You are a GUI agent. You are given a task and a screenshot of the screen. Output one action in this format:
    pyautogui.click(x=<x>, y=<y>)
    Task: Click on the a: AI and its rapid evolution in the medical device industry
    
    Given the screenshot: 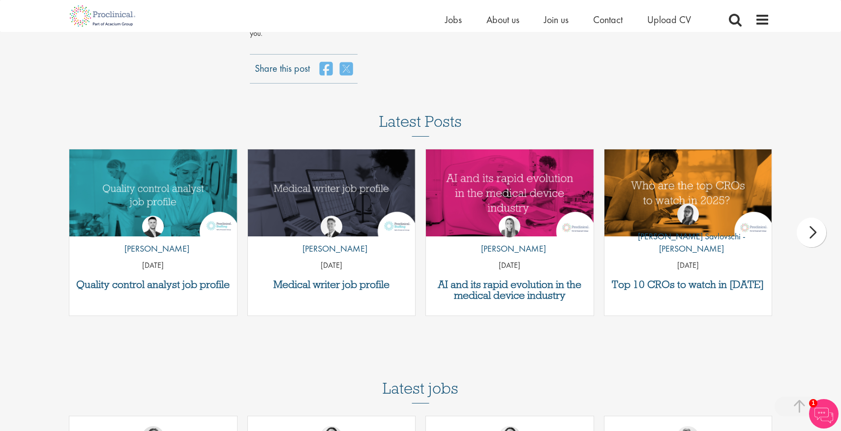 What is the action you would take?
    pyautogui.click(x=509, y=290)
    